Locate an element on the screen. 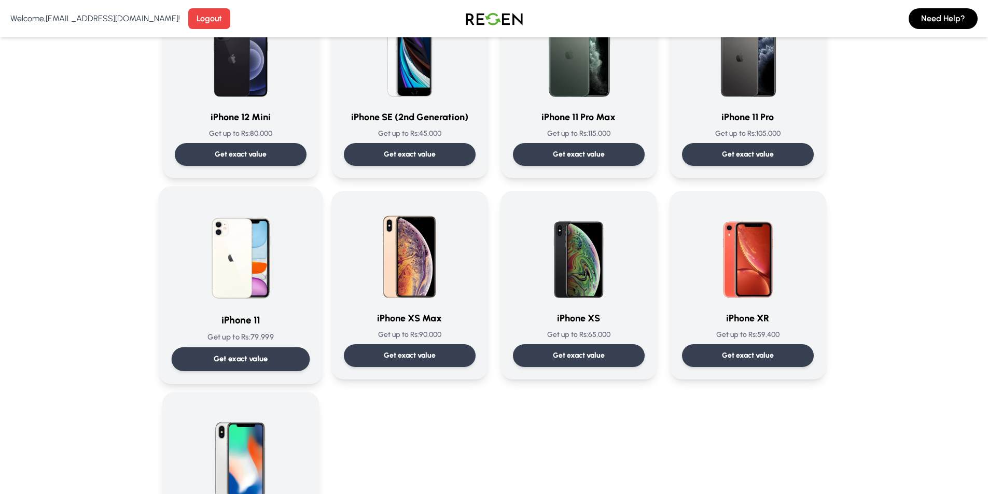  p: Get up to Rs: 115,000 is located at coordinates (579, 134).